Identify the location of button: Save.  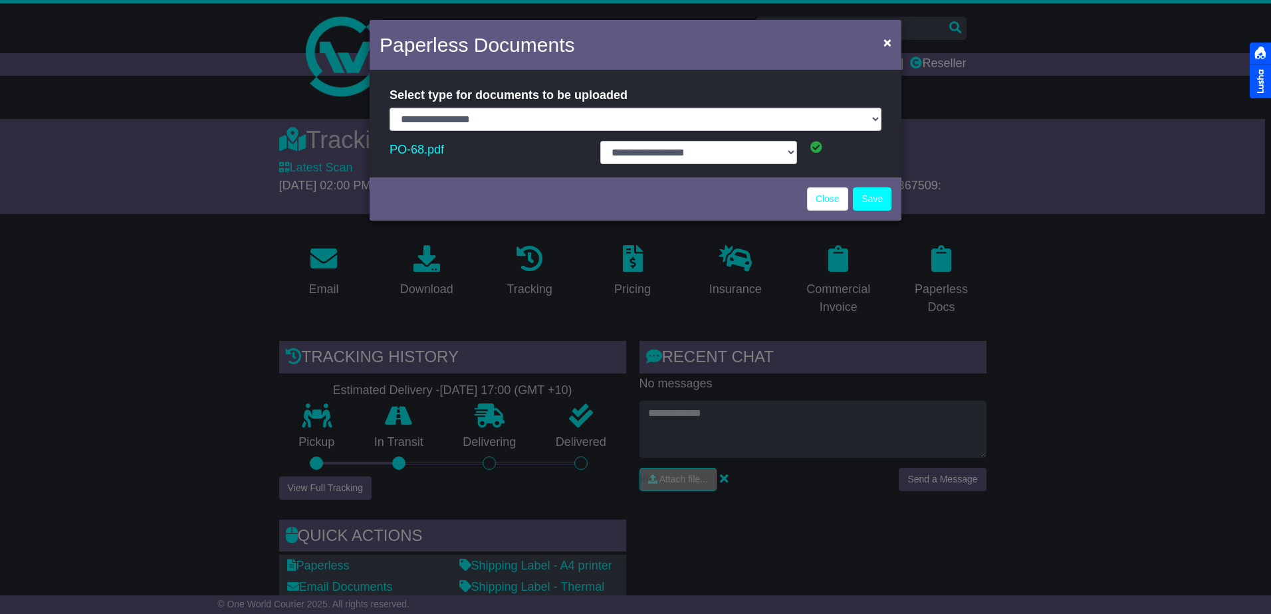
(872, 199).